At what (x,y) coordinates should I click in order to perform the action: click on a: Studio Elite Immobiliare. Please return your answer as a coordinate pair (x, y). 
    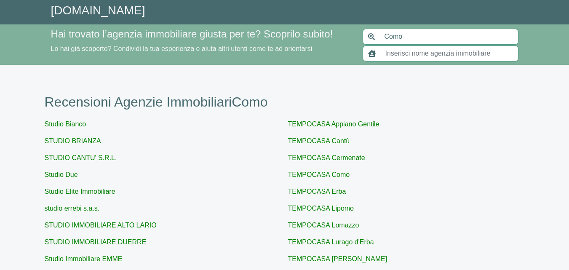
    Looking at the image, I should click on (80, 191).